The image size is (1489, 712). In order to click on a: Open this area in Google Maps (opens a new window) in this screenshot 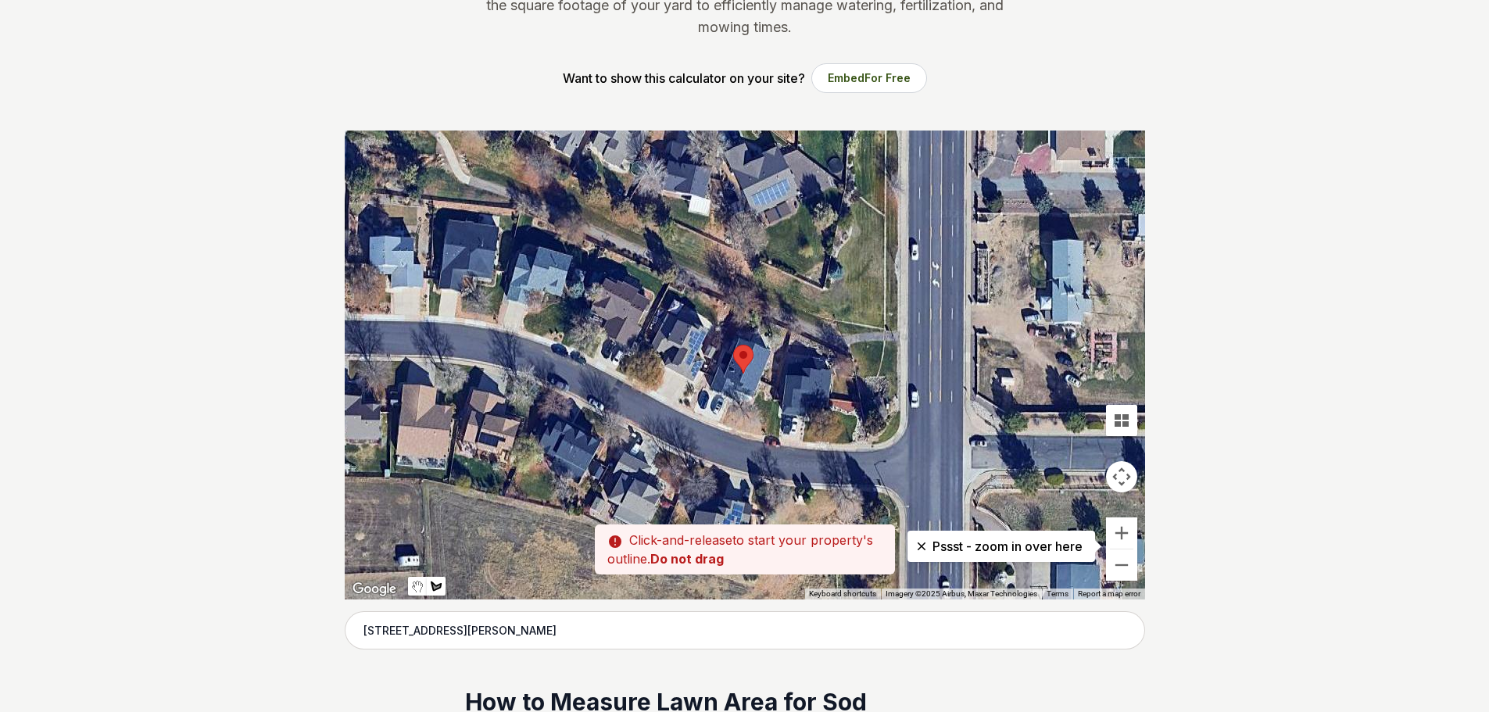, I will do `click(375, 590)`.